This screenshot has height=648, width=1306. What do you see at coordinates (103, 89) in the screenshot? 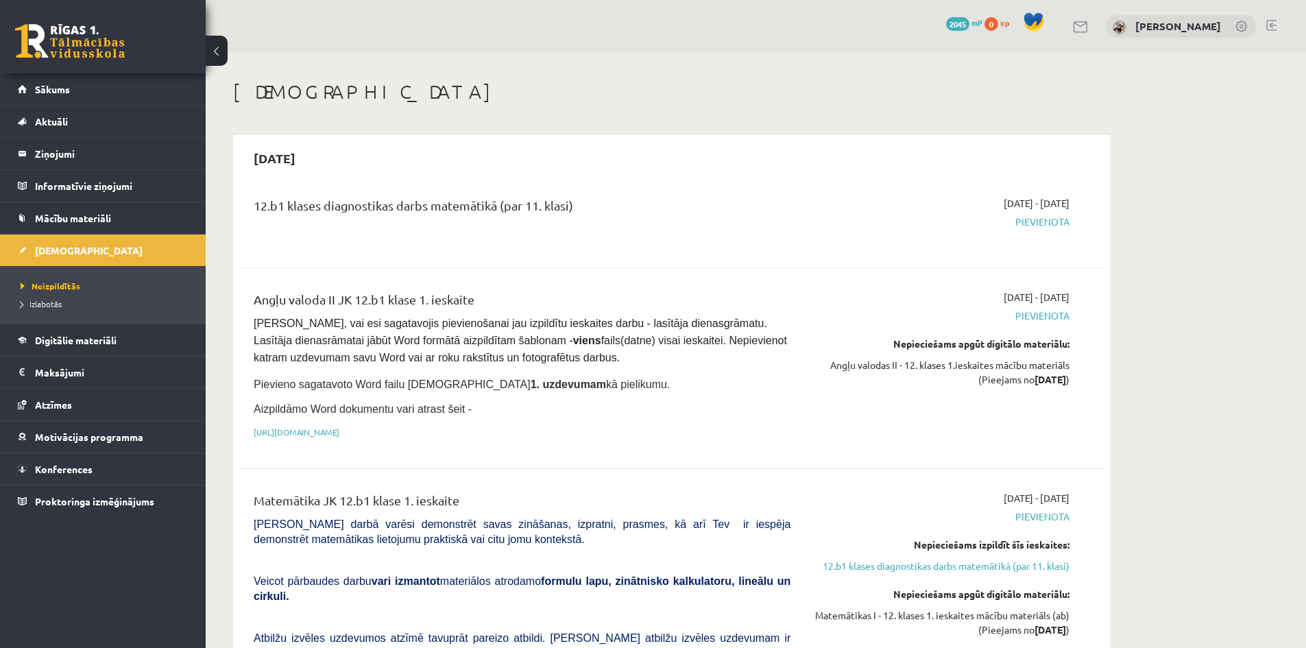
I see `a: Sākums` at bounding box center [103, 89].